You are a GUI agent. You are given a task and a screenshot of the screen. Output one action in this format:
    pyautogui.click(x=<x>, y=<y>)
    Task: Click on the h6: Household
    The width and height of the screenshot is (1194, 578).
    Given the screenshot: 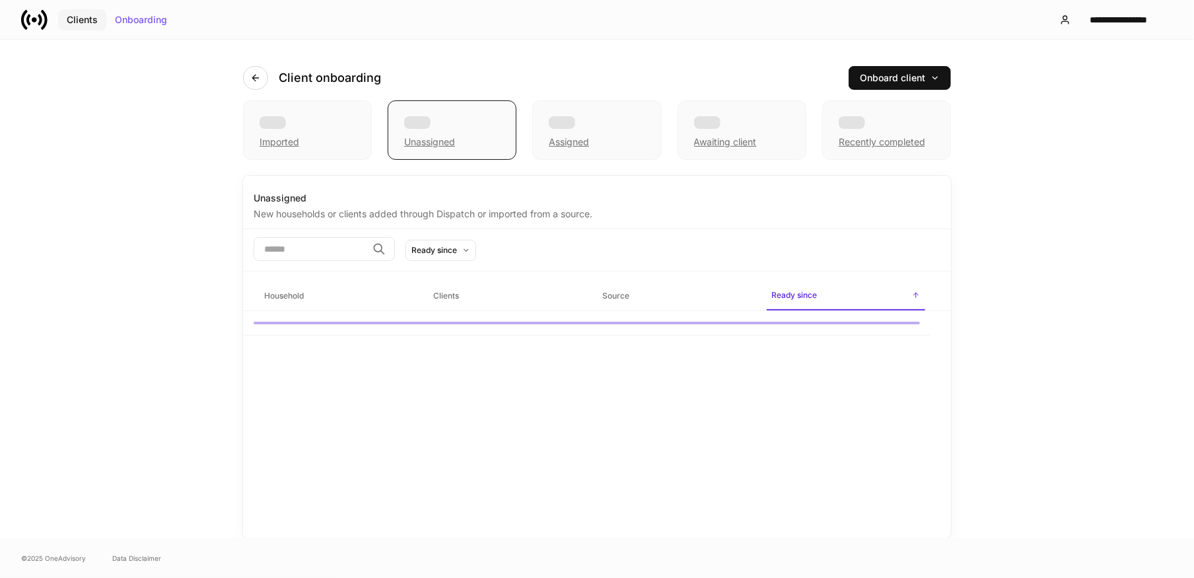 What is the action you would take?
    pyautogui.click(x=284, y=295)
    